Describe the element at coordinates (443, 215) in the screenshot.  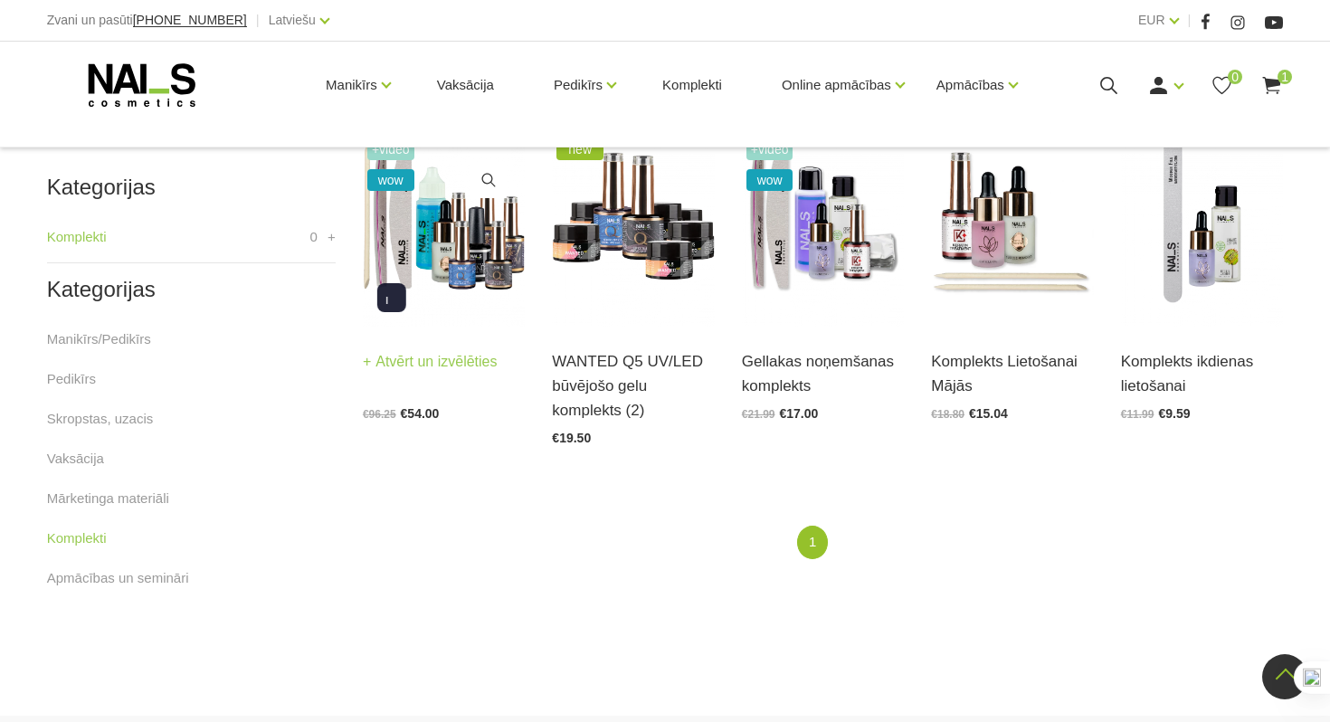
I see `img: Gellakas uzklāšanas komplektā ietilpst:Wipe Off Solutions 3in1/30mlBrilliant Bond Bezskābes praim...` at that location.